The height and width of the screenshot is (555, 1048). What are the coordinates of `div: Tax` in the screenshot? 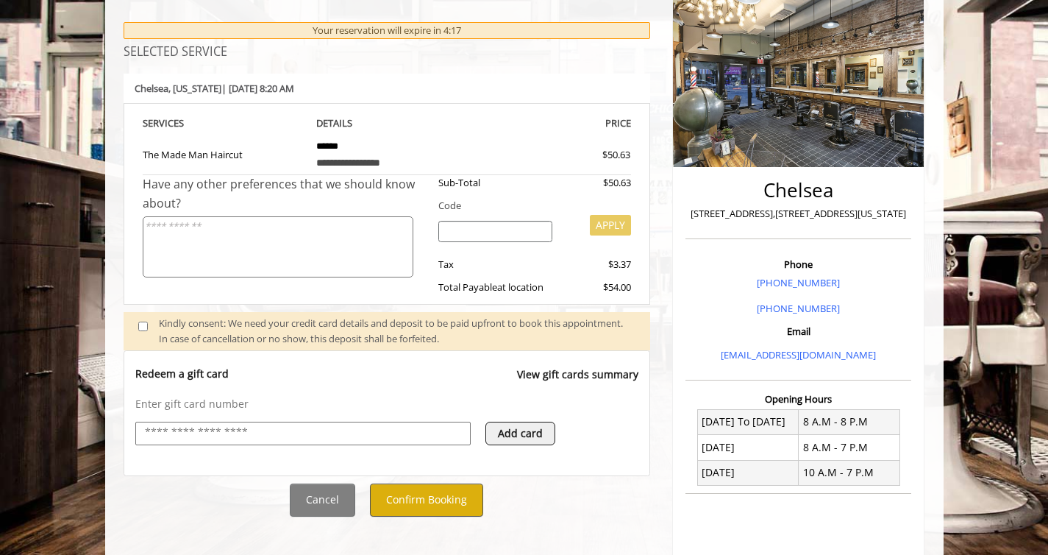 It's located at (495, 264).